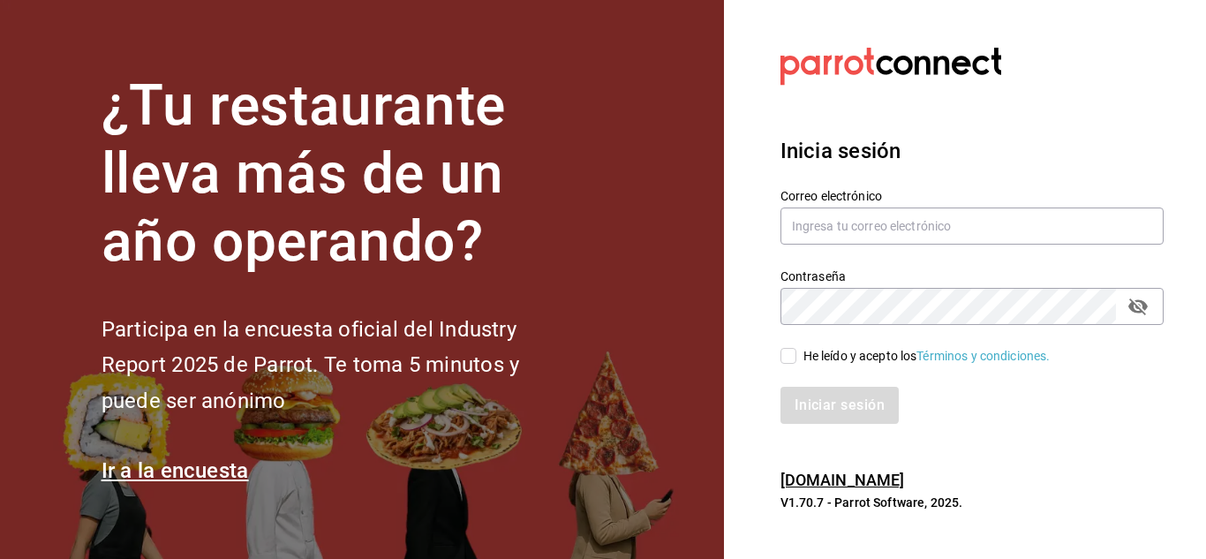  What do you see at coordinates (175, 471) in the screenshot?
I see `a: Ir a la encuesta` at bounding box center [175, 471].